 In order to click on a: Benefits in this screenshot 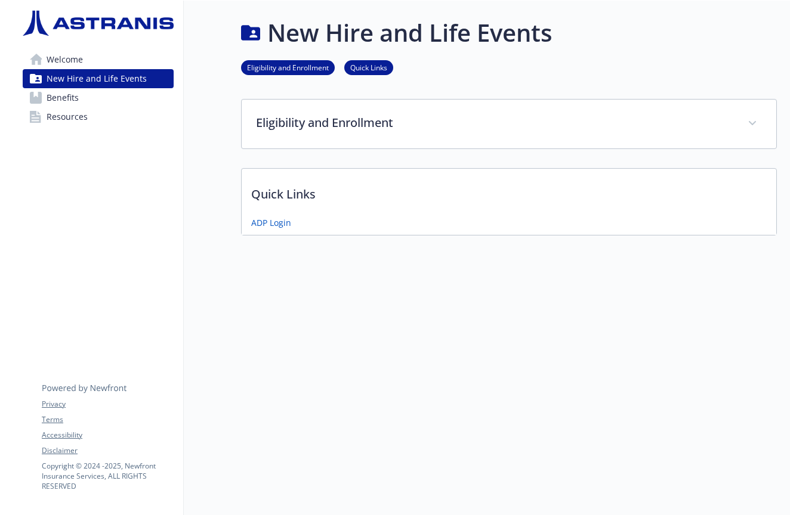, I will do `click(98, 98)`.